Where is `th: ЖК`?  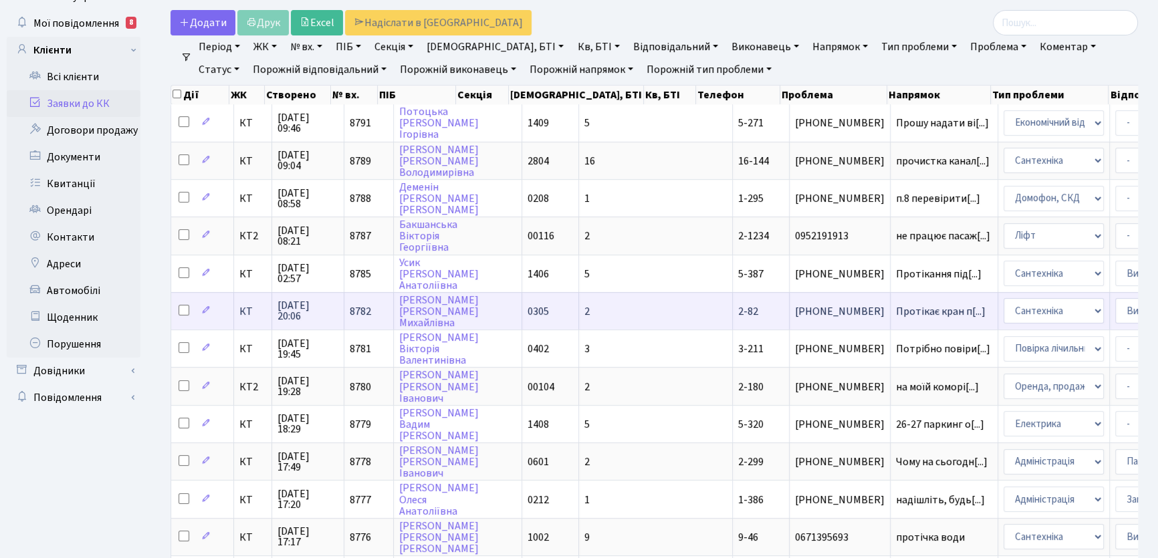 th: ЖК is located at coordinates (247, 95).